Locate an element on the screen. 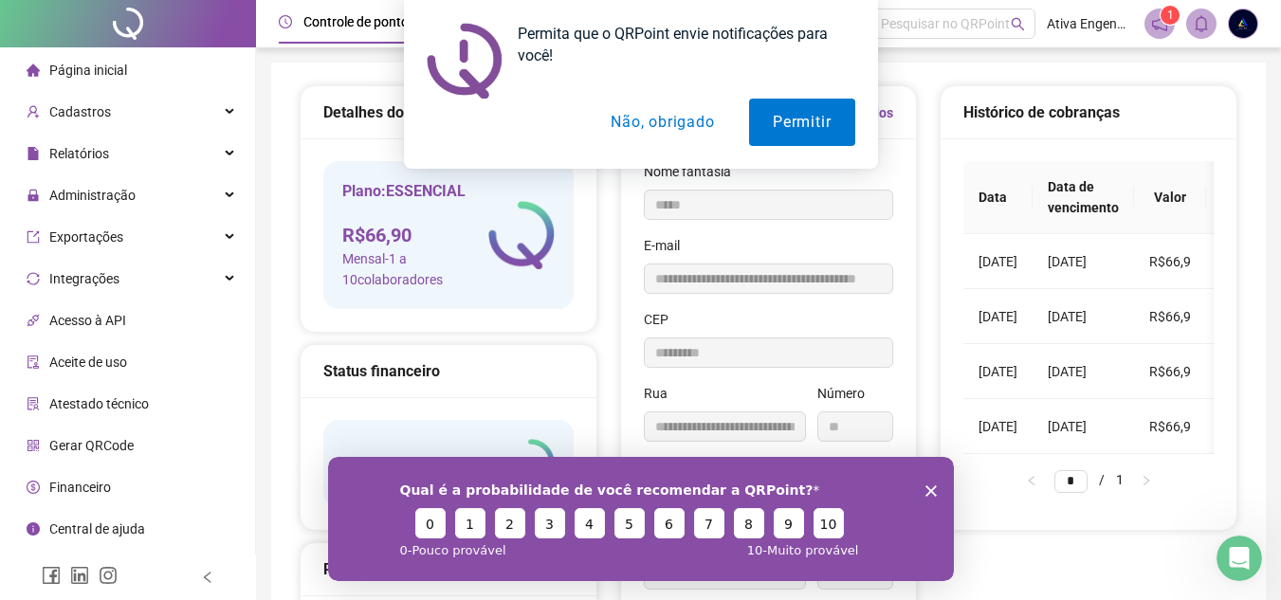 Image resolution: width=1281 pixels, height=600 pixels. button: 6 is located at coordinates (341, 66).